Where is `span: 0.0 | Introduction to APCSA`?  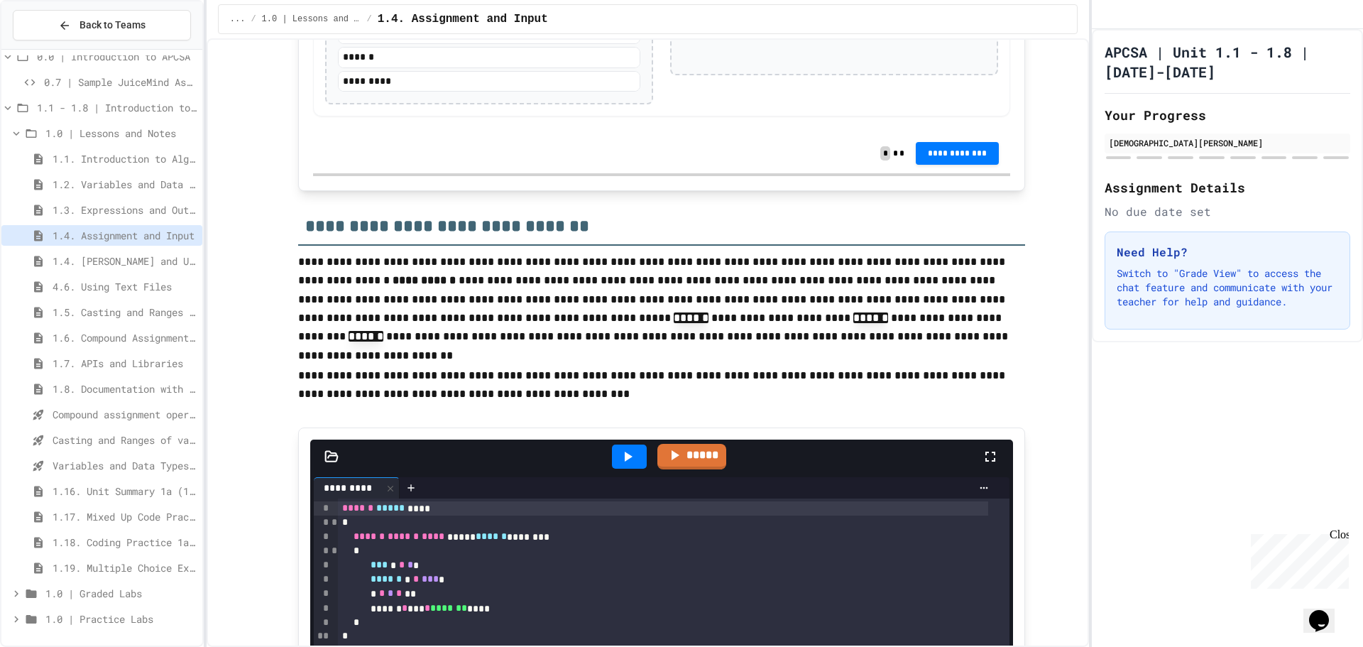 span: 0.0 | Introduction to APCSA is located at coordinates (116, 56).